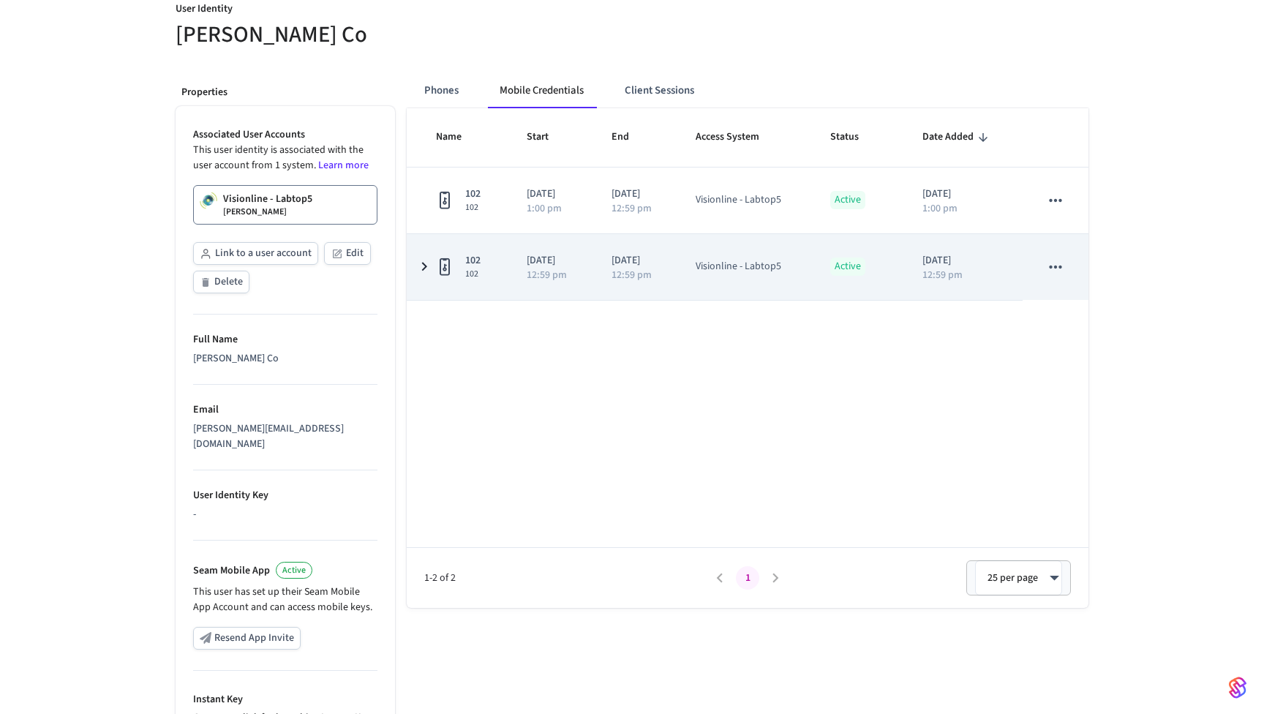  Describe the element at coordinates (285, 600) in the screenshot. I see `p: This user has set up their Seam Mobile App Account and can access mobile keys.` at that location.